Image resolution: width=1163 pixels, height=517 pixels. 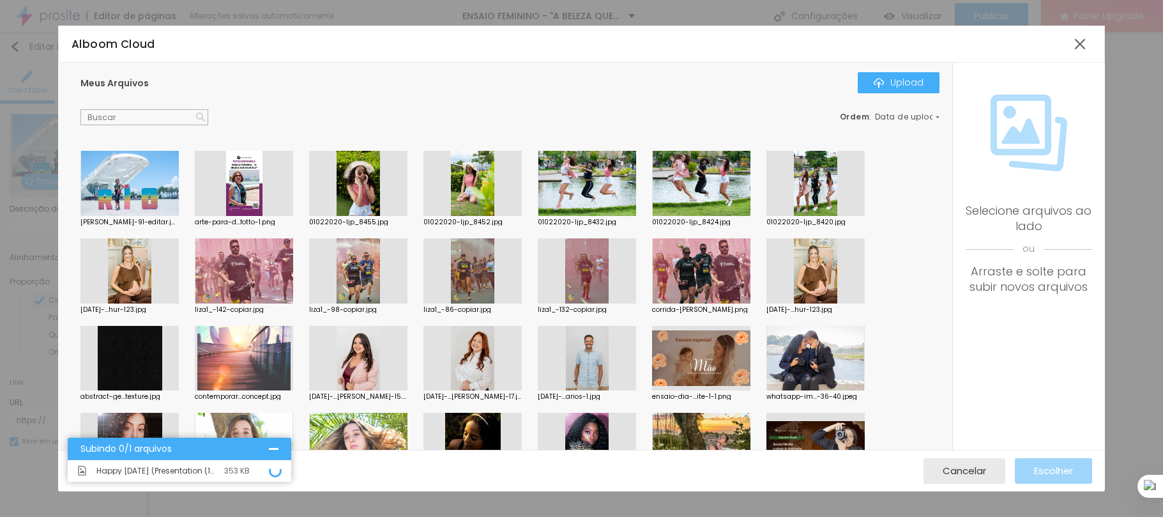 I want to click on input: Buscar, so click(x=144, y=117).